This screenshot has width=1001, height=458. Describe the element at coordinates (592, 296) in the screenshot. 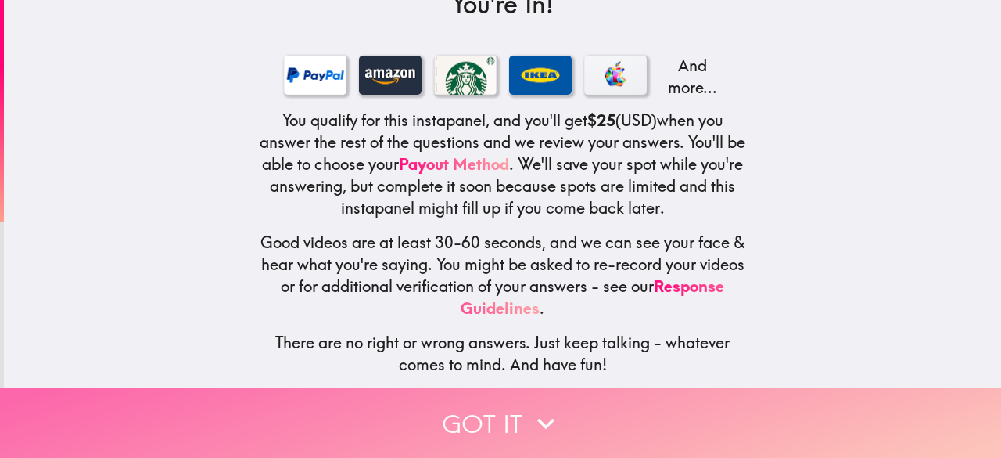

I see `a: Response Guidelines` at that location.